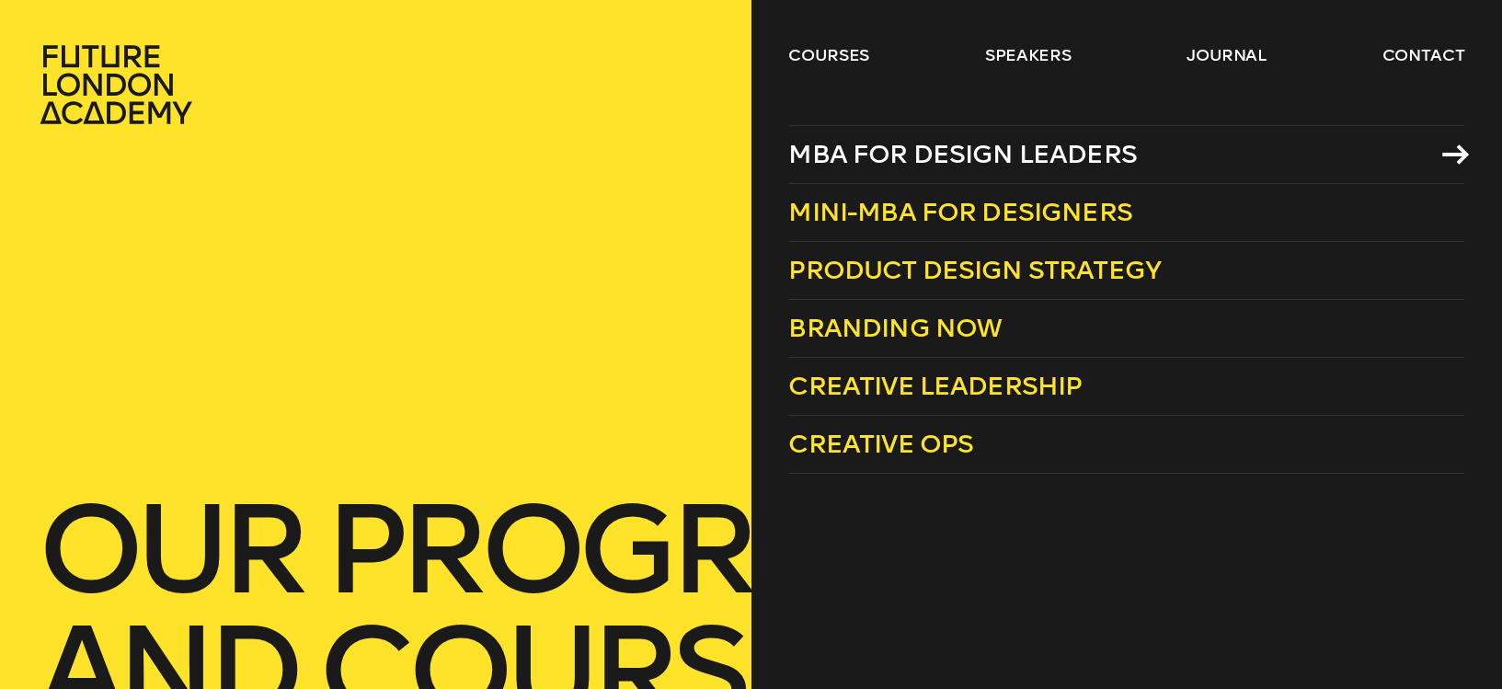 The image size is (1502, 689). Describe the element at coordinates (1226, 55) in the screenshot. I see `a: journal` at that location.